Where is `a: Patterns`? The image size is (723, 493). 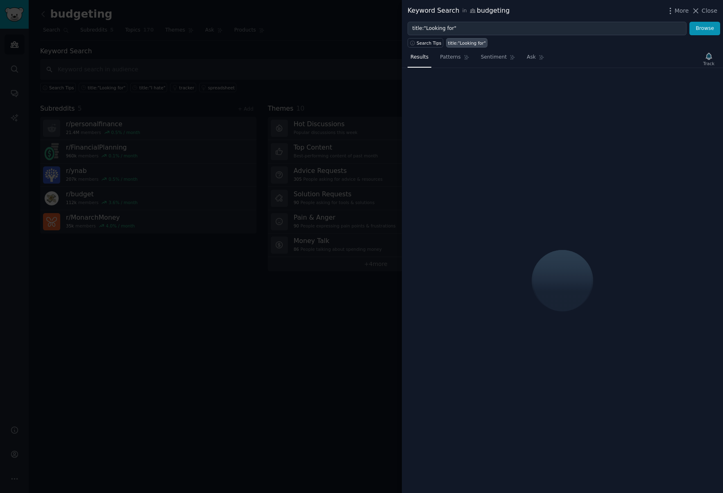
a: Patterns is located at coordinates (454, 59).